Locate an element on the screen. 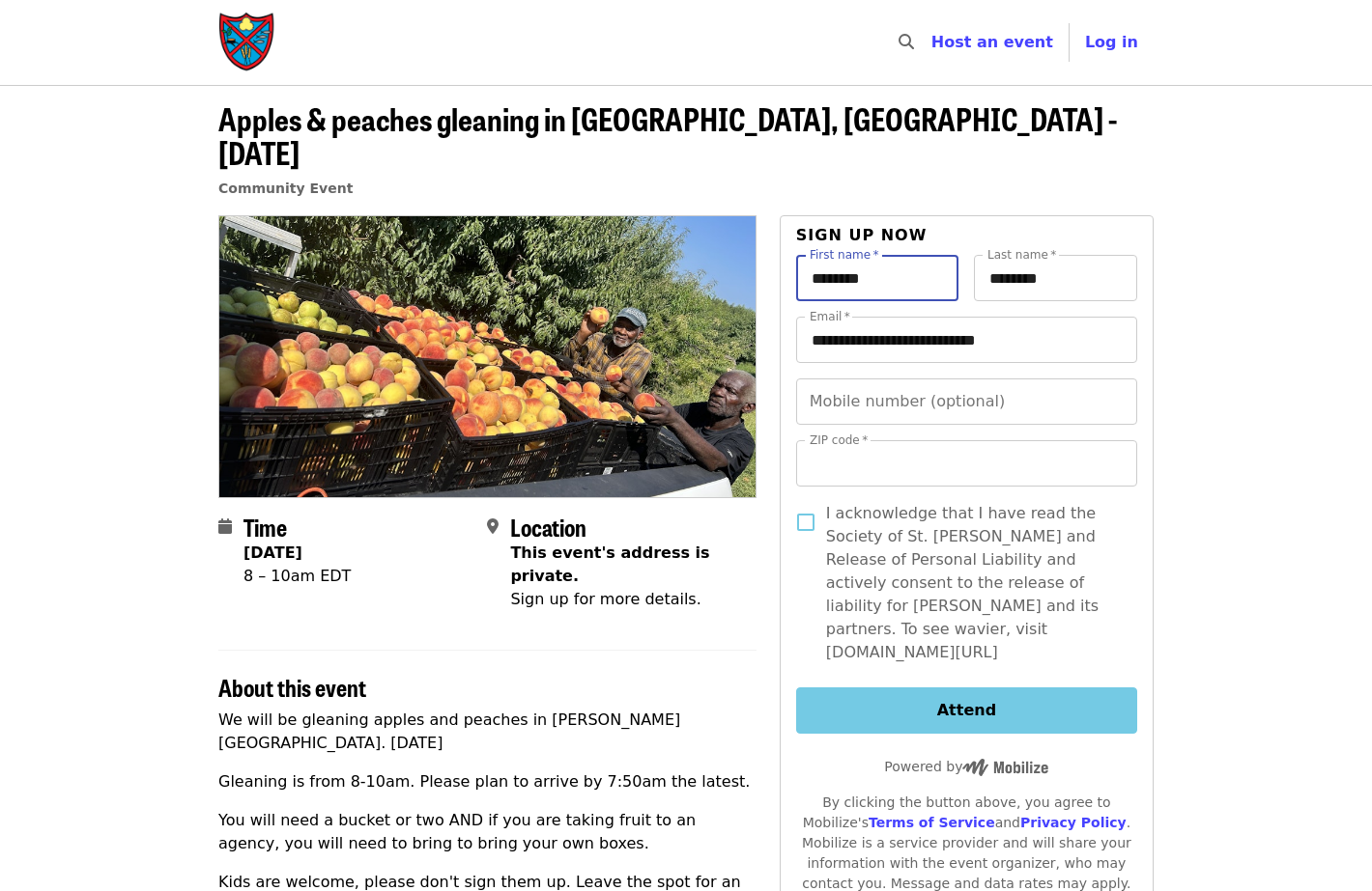 The height and width of the screenshot is (891, 1372). a: Terms of Service is located at coordinates (931, 822).